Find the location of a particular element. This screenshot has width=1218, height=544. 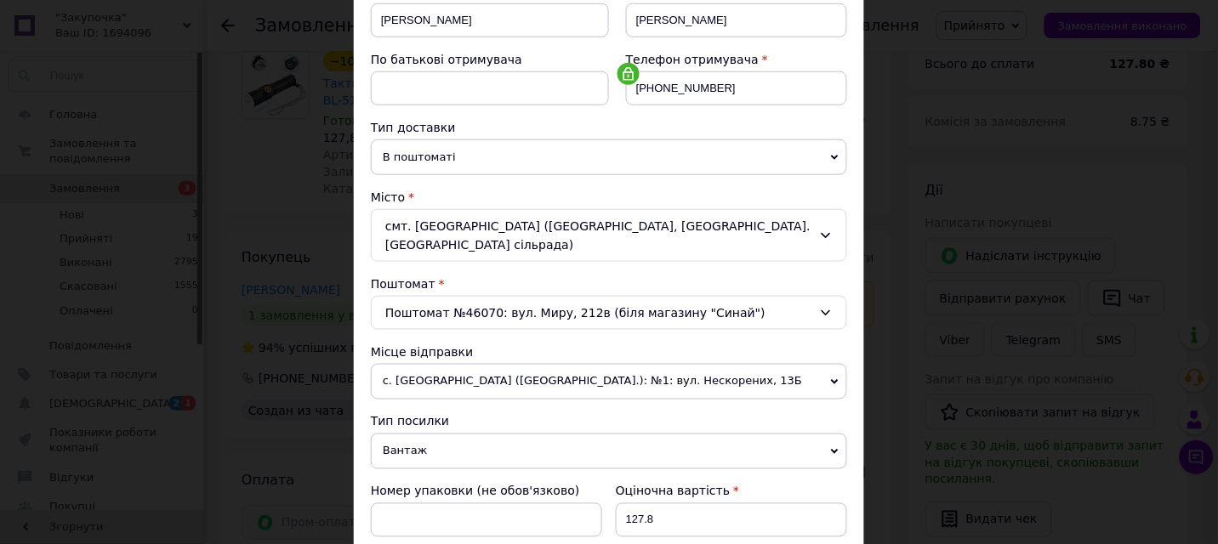

span: Телефон отримувача is located at coordinates (692, 60).